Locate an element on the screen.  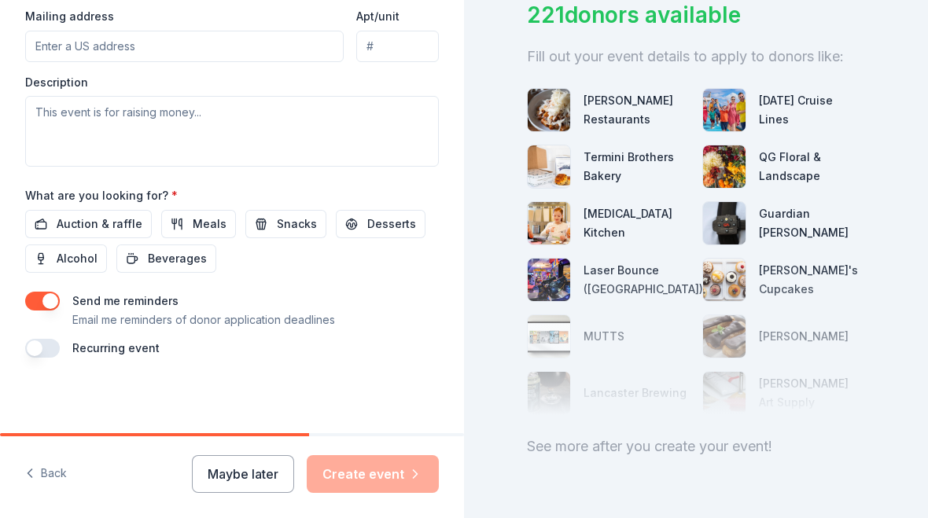
input: Enter a US address is located at coordinates (184, 46).